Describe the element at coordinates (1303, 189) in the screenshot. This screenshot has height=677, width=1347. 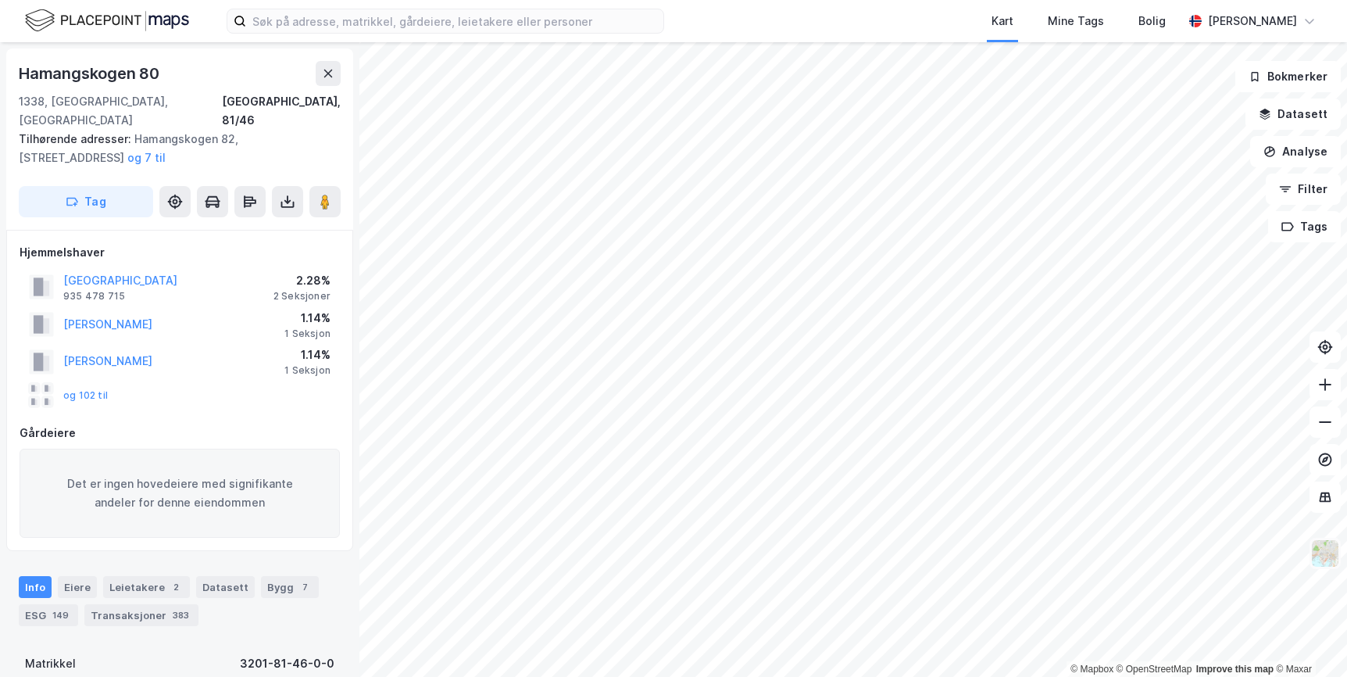
I see `button: Filter` at that location.